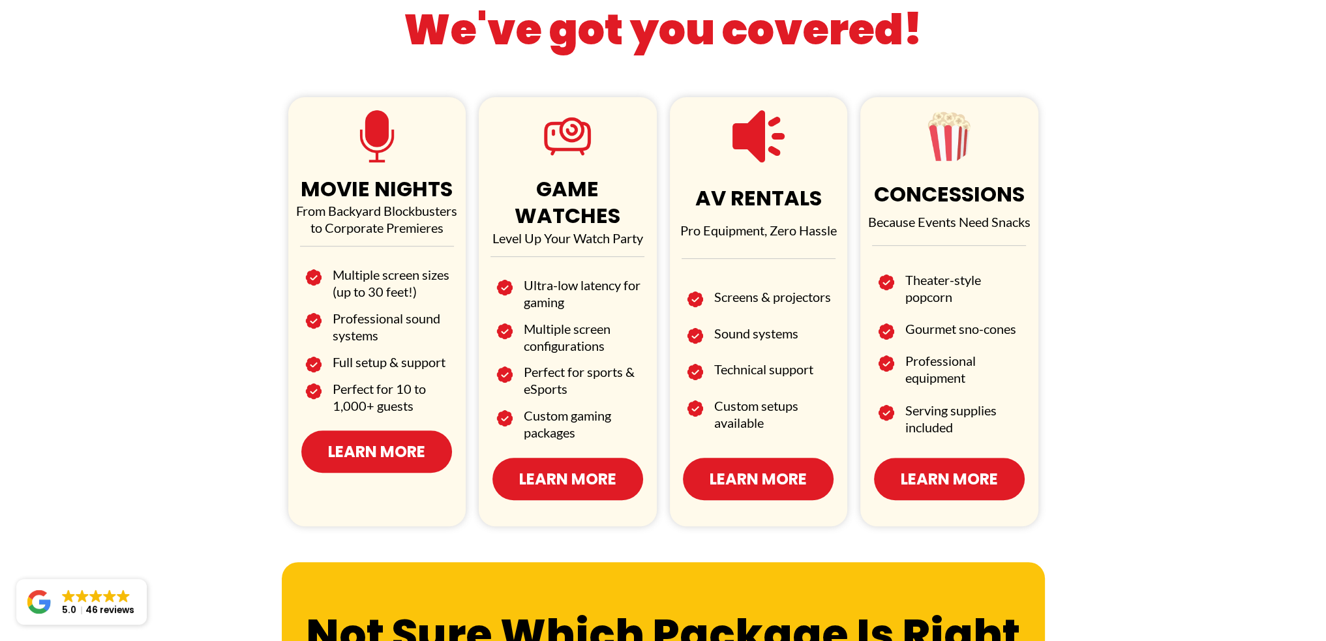 The width and height of the screenshot is (1326, 641). Describe the element at coordinates (393, 397) in the screenshot. I see `h2: Perfect for 10 to 1,000+ guests` at that location.